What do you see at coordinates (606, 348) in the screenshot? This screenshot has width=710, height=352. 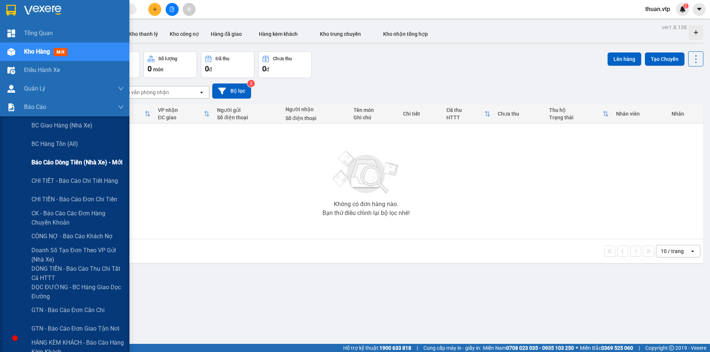 I see `span: Miền Bắc` at bounding box center [606, 348].